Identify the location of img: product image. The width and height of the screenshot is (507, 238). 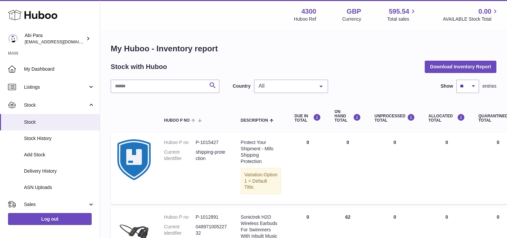
(134, 159).